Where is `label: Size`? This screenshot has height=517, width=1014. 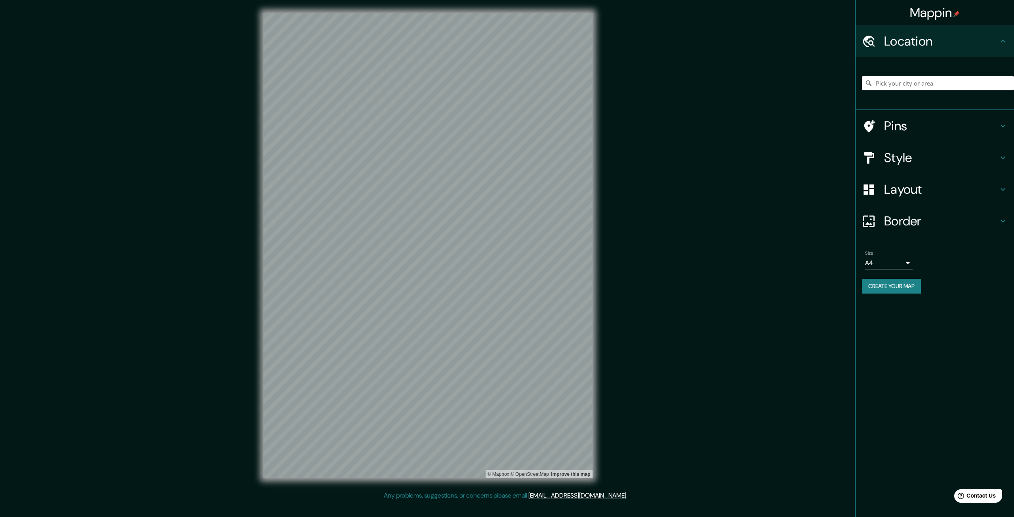 label: Size is located at coordinates (869, 253).